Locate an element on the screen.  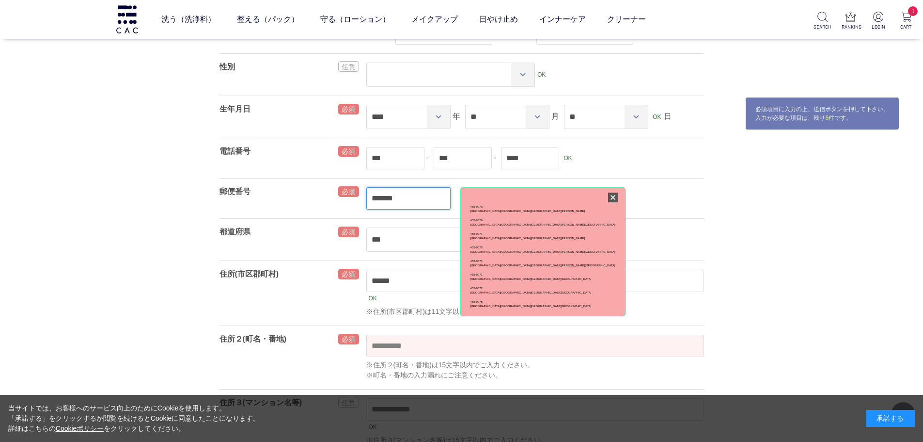
label: 生年月日 is located at coordinates (235, 109).